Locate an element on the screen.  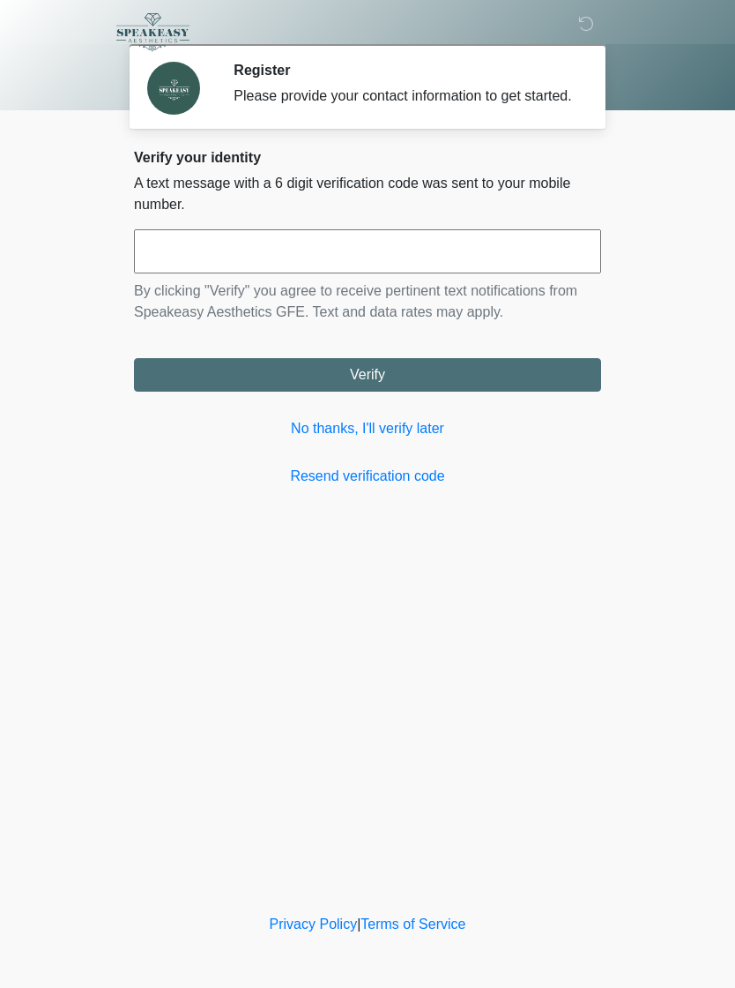
img: Speakeasy Aesthetics GFE Logo is located at coordinates (153, 33).